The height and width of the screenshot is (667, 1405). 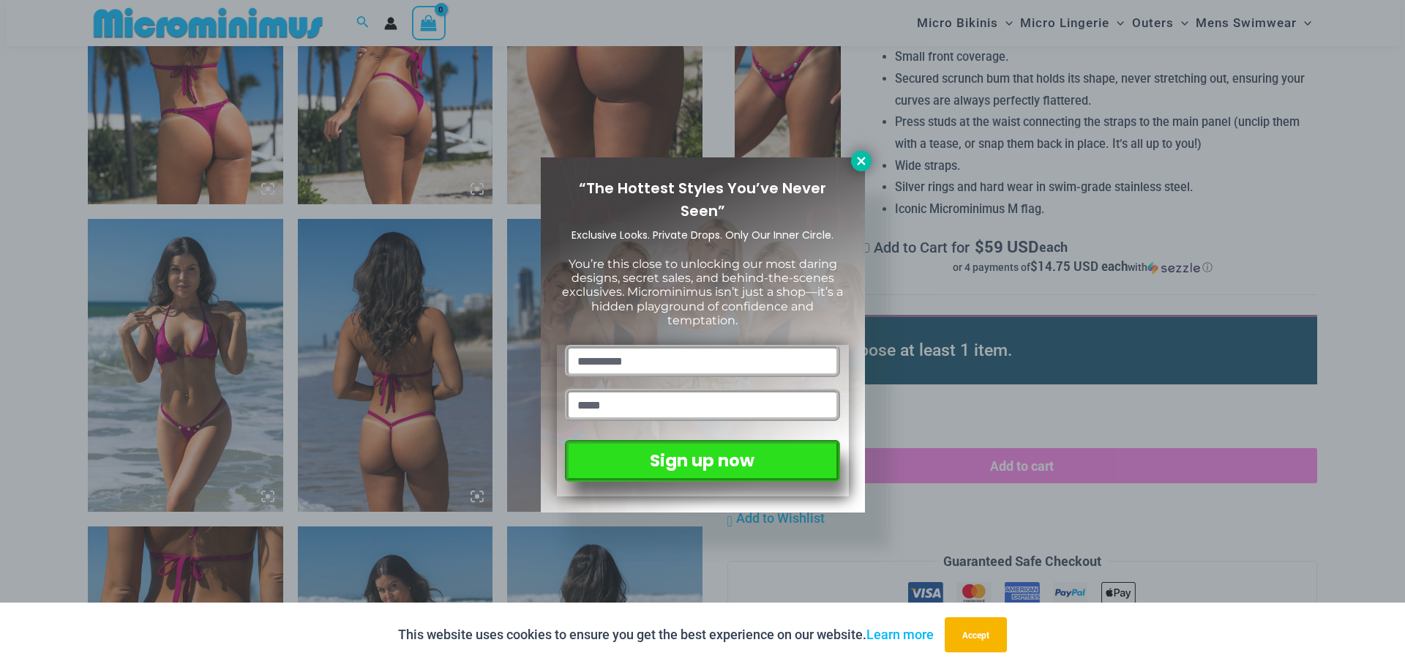 What do you see at coordinates (703, 199) in the screenshot?
I see `span: “The Hottest Styles You’ve Never Seen”` at bounding box center [703, 199].